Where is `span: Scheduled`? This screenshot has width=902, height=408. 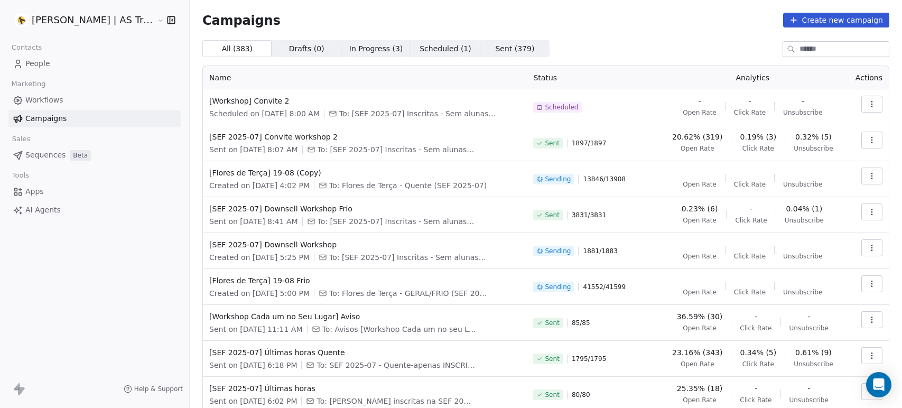 span: Scheduled is located at coordinates (561, 107).